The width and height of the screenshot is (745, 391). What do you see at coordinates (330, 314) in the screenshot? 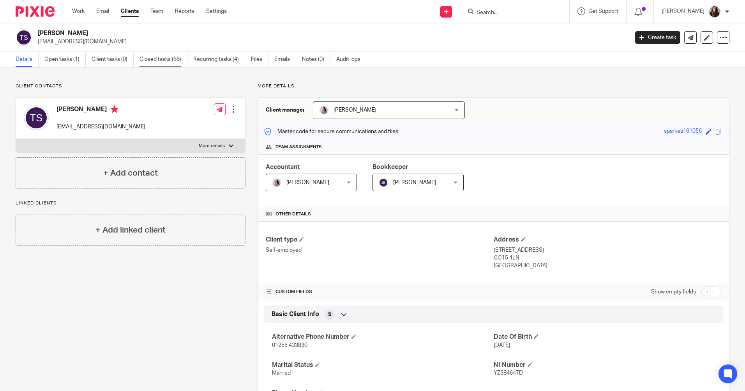
I see `span: 5` at bounding box center [330, 314].